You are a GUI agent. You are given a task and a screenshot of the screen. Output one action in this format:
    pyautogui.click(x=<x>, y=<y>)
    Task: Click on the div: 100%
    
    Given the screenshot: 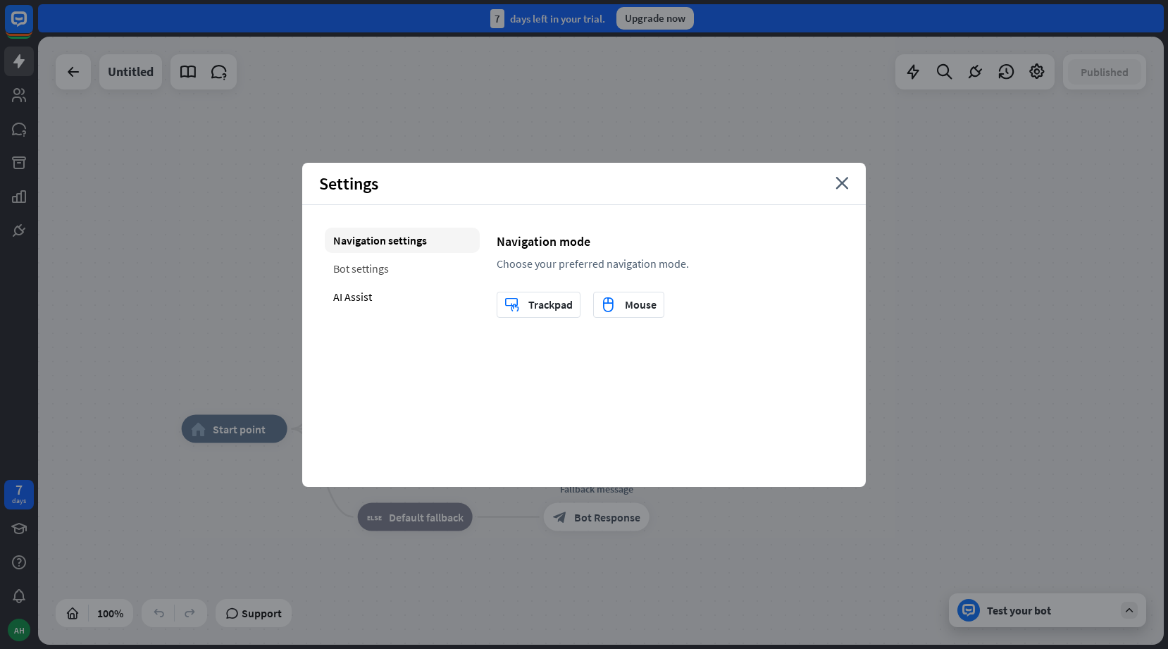 What is the action you would take?
    pyautogui.click(x=110, y=613)
    